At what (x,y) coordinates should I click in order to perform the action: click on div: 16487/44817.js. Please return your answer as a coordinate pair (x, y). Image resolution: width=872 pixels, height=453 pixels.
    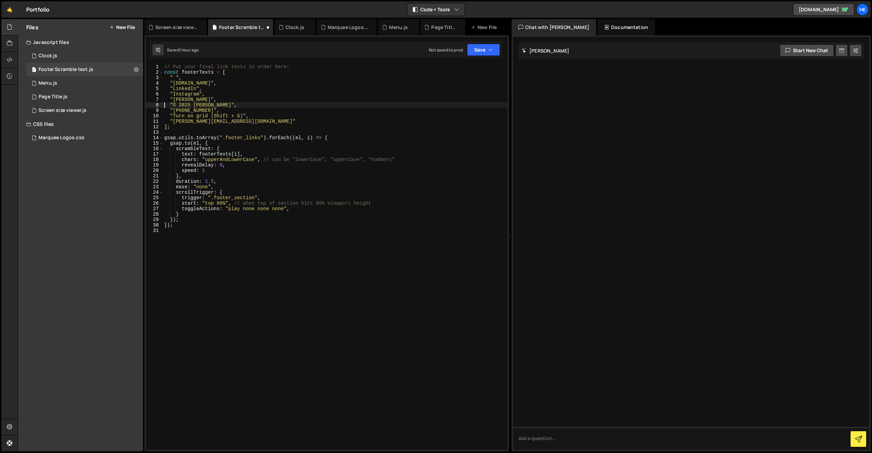
    Looking at the image, I should click on (85, 70).